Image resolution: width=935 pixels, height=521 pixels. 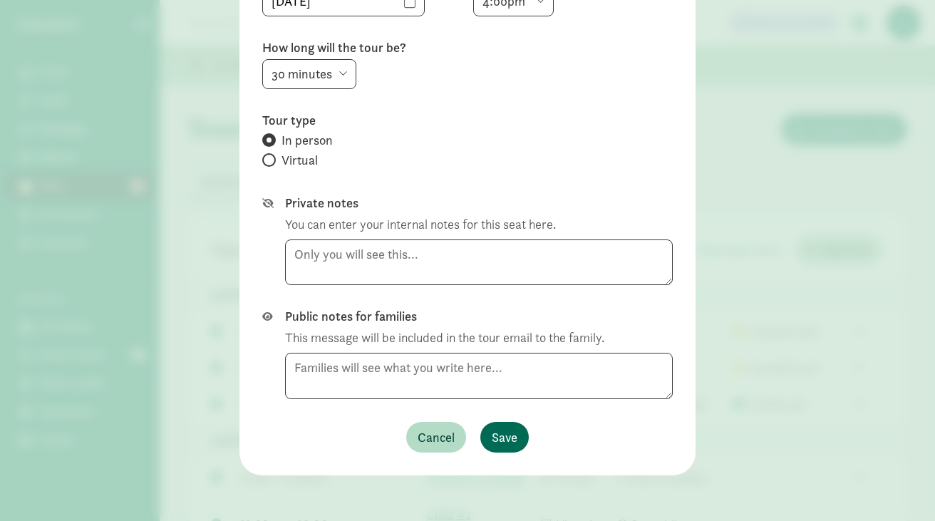 I want to click on label: Public notes for families, so click(x=479, y=316).